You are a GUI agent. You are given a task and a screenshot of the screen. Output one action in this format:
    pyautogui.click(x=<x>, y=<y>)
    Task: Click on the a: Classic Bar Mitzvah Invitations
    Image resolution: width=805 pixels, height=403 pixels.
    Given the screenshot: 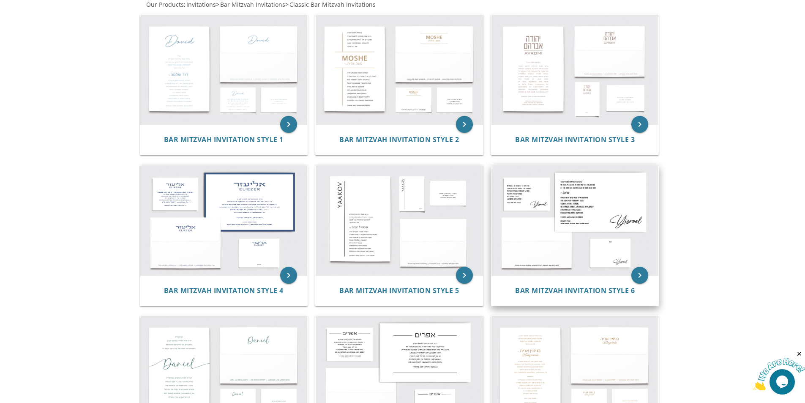 What is the action you would take?
    pyautogui.click(x=332, y=4)
    